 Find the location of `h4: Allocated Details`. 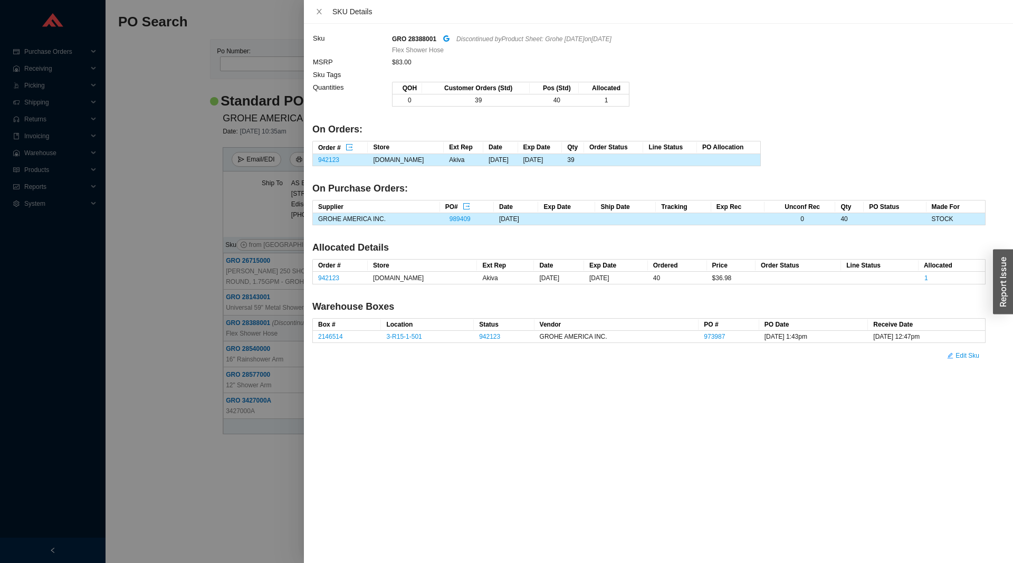

h4: Allocated Details is located at coordinates (649, 247).